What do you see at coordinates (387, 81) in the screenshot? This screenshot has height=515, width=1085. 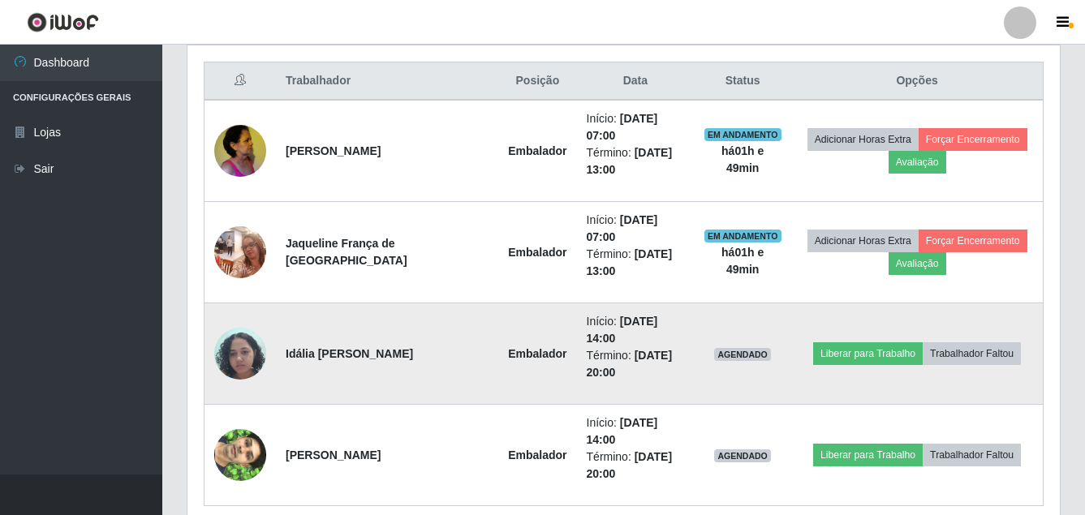 I see `th: Trabalhador` at bounding box center [387, 81].